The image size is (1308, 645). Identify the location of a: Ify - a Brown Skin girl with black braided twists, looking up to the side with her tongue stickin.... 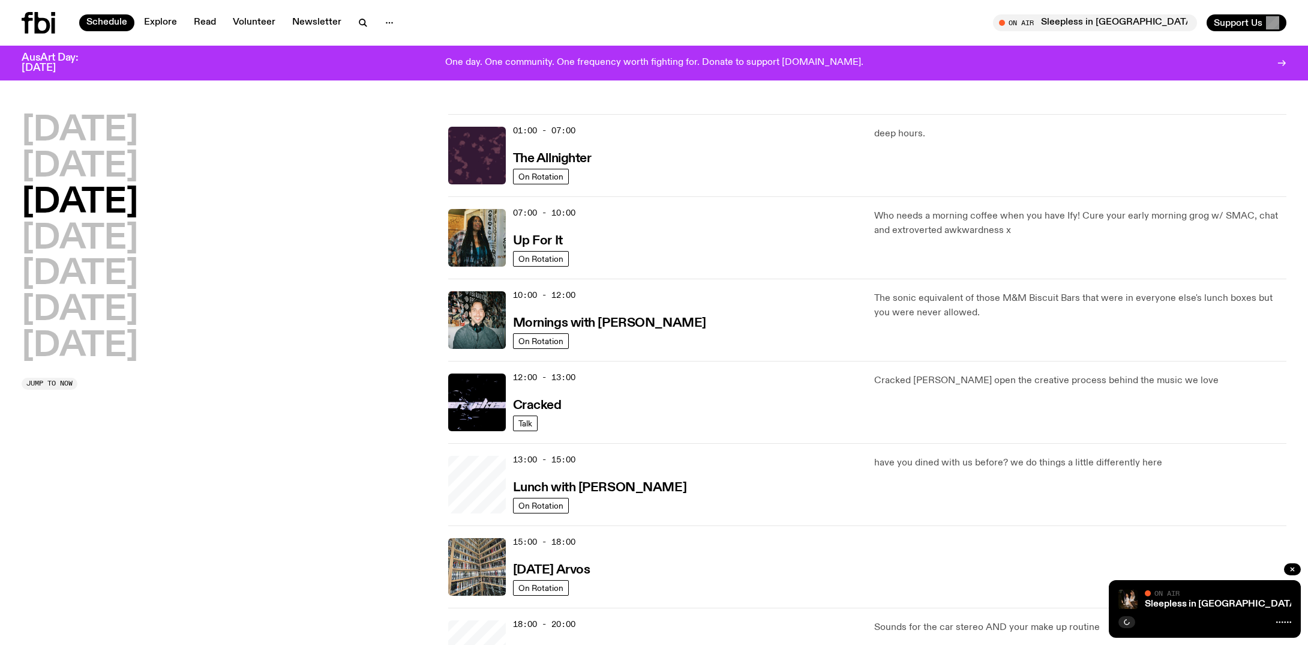
(477, 238).